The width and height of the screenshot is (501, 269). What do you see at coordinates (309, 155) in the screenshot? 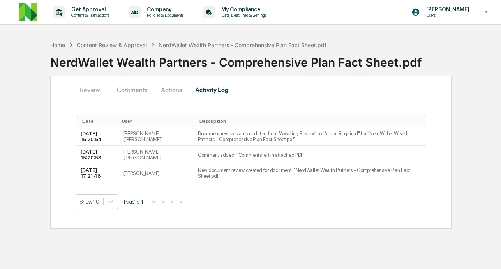
I see `td: Comment added: "​Comments left in attached PDF"` at bounding box center [309, 155].